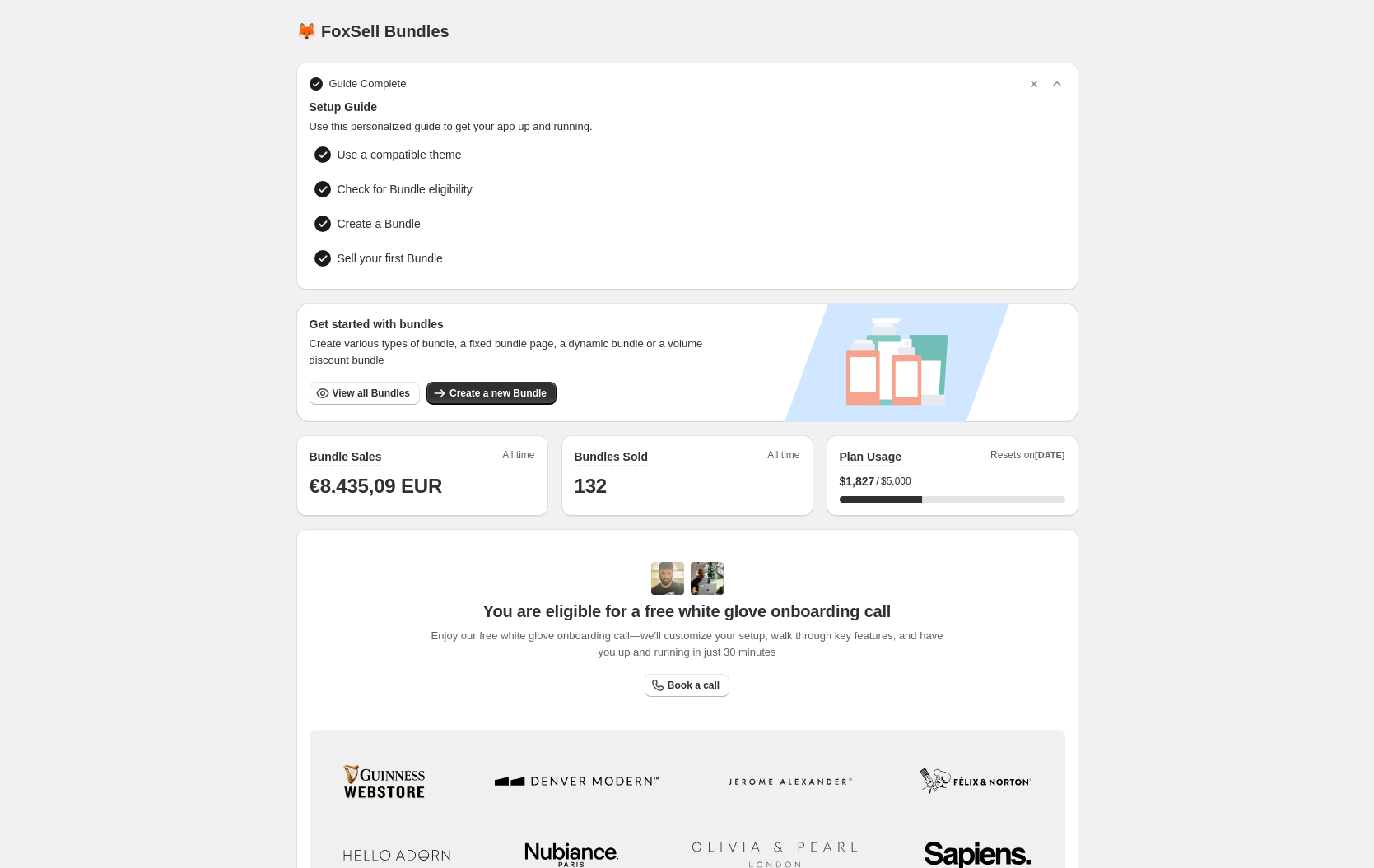 The image size is (1374, 868). Describe the element at coordinates (498, 393) in the screenshot. I see `span: Create a new Bundle` at that location.